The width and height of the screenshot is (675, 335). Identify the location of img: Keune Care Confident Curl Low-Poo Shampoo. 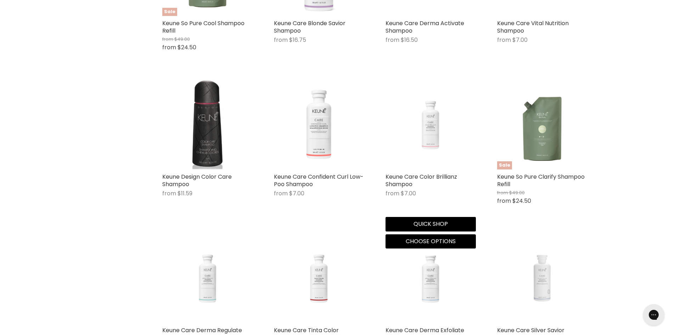
(319, 124).